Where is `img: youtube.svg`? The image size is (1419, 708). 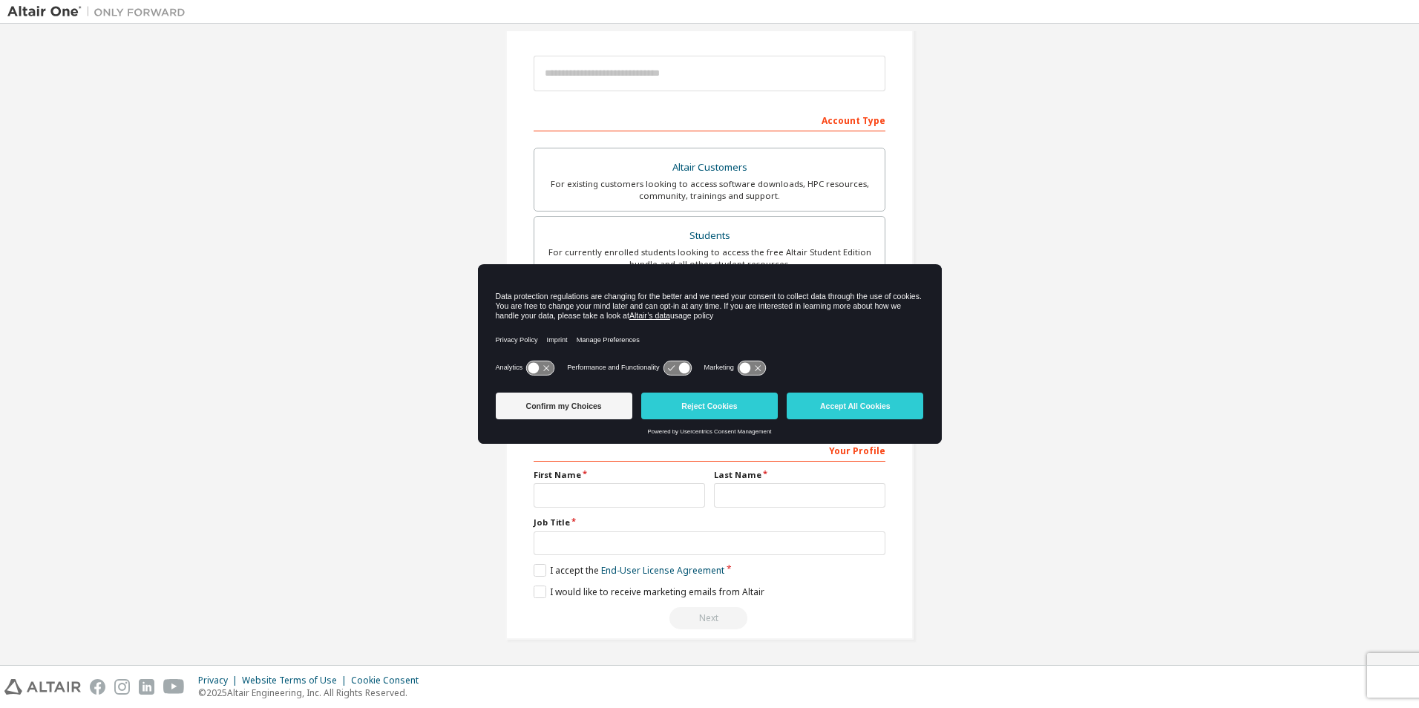
img: youtube.svg is located at coordinates (174, 687).